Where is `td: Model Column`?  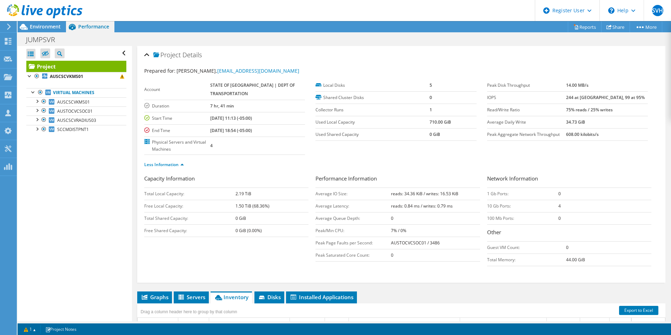
td: Model Column is located at coordinates (337, 324).